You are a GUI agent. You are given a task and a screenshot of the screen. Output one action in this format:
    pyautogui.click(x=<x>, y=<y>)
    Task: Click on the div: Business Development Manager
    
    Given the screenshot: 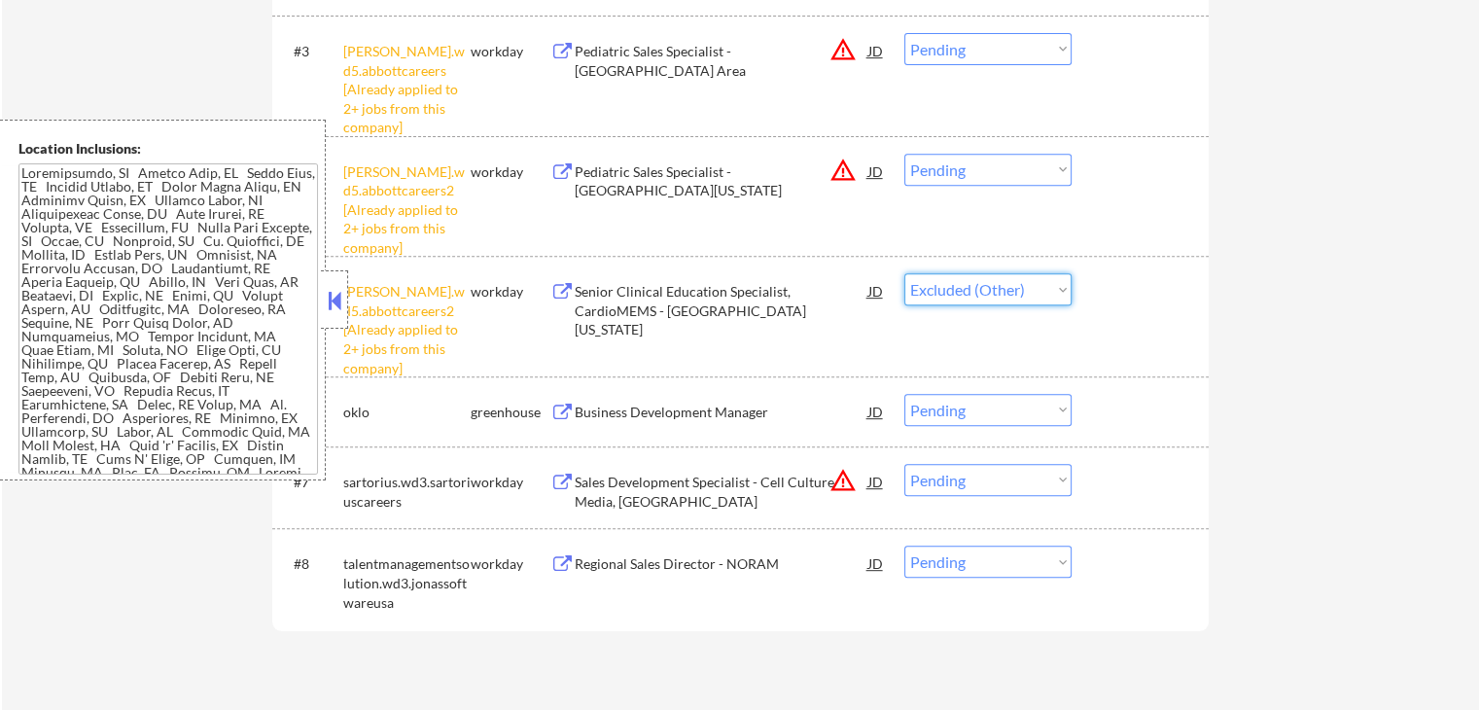 What is the action you would take?
    pyautogui.click(x=722, y=412)
    